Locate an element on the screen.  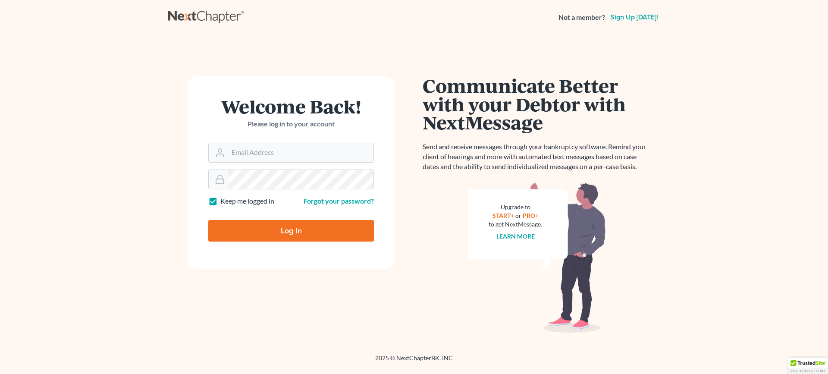
span: or is located at coordinates (518, 215).